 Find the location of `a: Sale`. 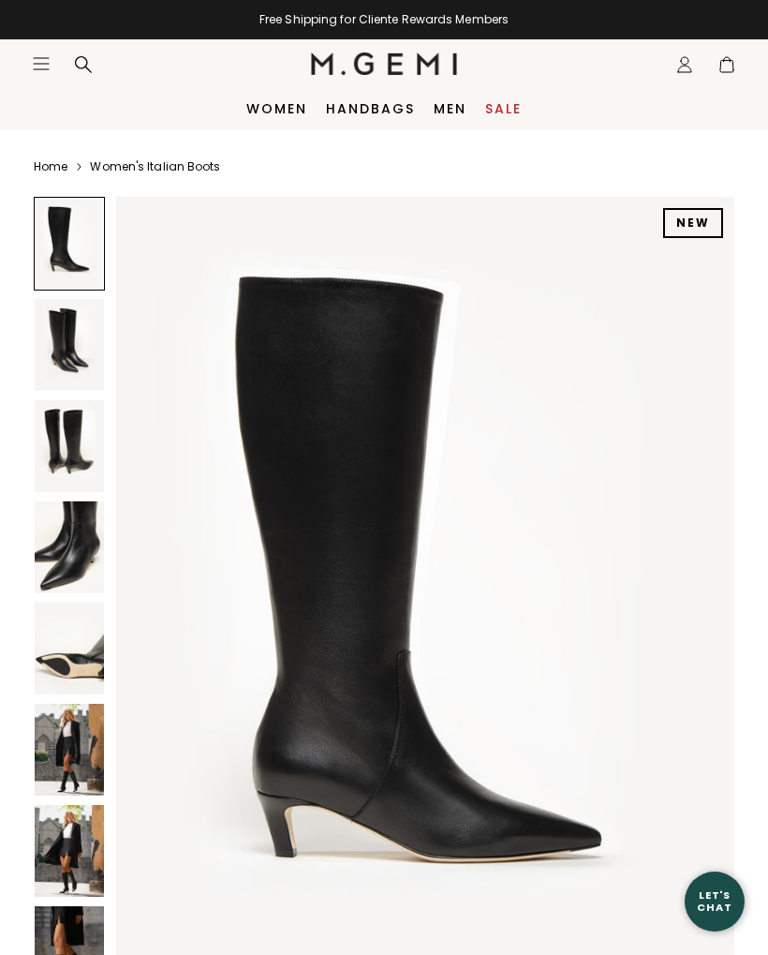

a: Sale is located at coordinates (503, 109).